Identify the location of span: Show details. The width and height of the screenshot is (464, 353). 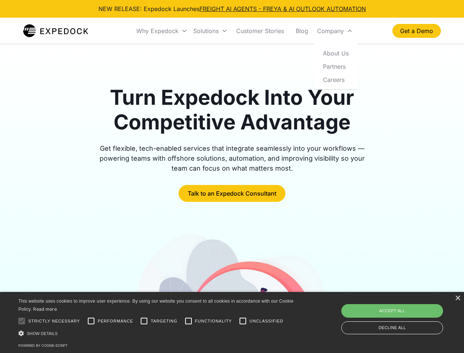
(42, 333).